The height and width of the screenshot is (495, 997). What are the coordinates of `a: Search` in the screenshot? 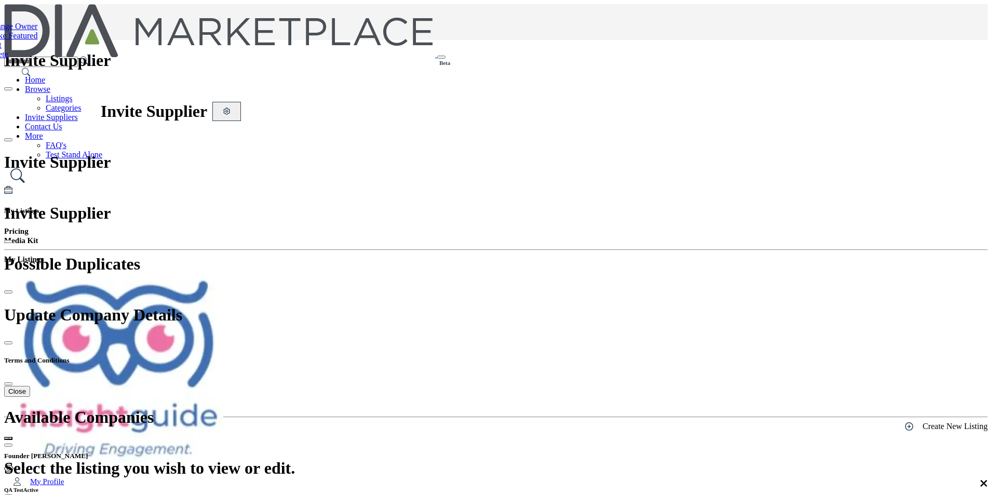 It's located at (18, 175).